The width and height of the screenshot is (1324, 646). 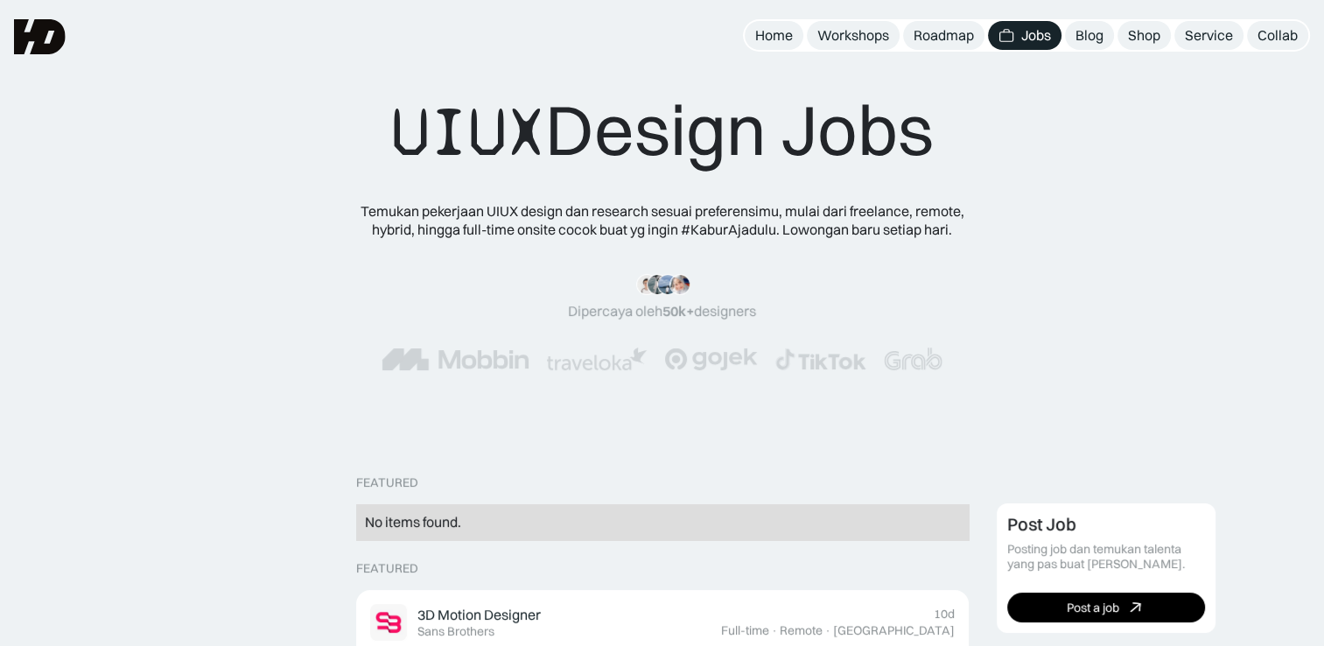 What do you see at coordinates (773, 35) in the screenshot?
I see `div: Home` at bounding box center [773, 35].